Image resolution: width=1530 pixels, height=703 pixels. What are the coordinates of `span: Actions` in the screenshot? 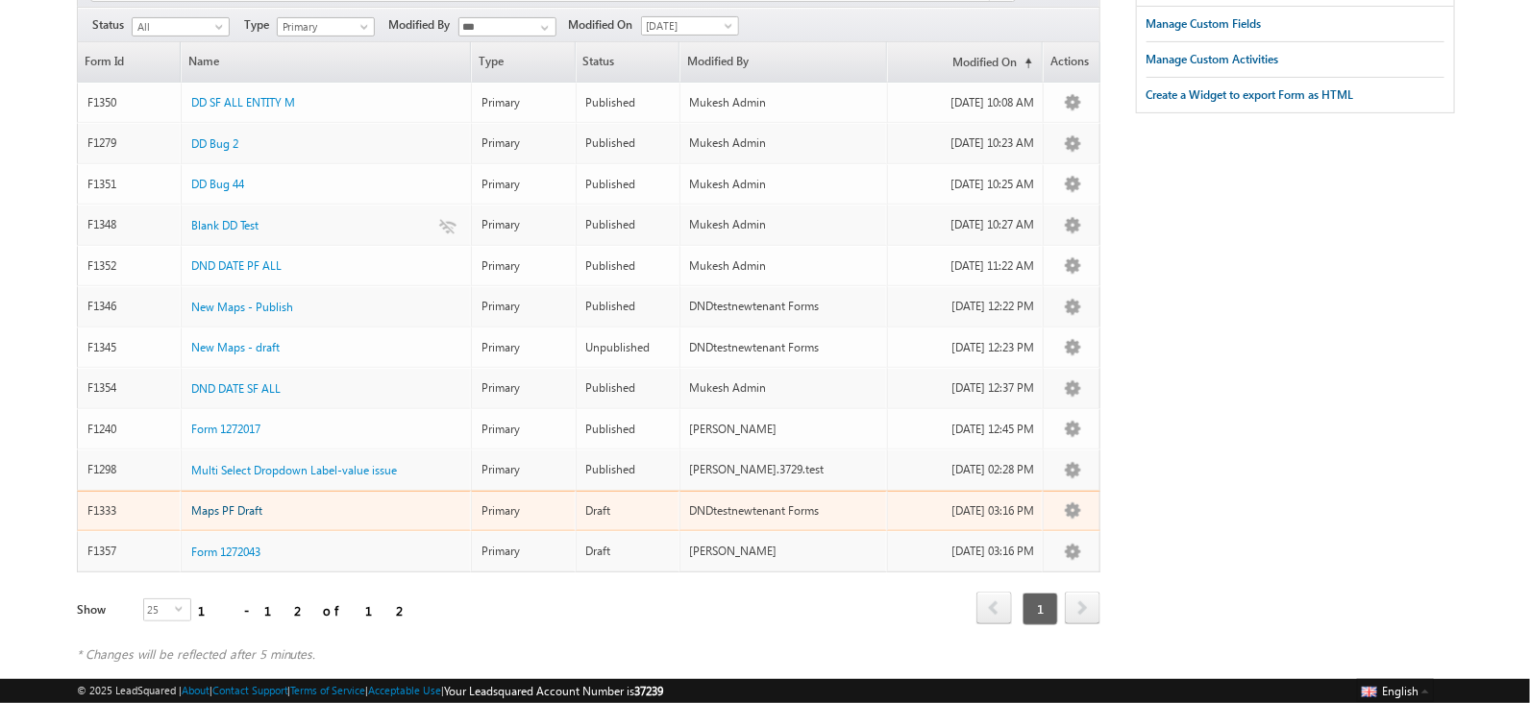 It's located at (1071, 61).